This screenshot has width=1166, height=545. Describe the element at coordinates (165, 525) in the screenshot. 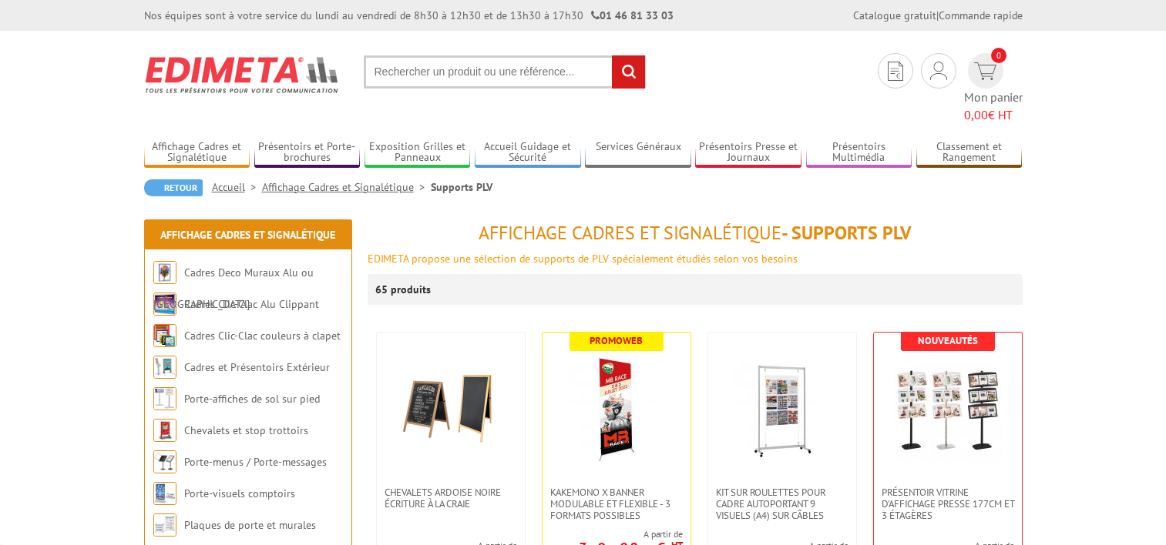

I see `img: Plaques de porte et murales` at that location.